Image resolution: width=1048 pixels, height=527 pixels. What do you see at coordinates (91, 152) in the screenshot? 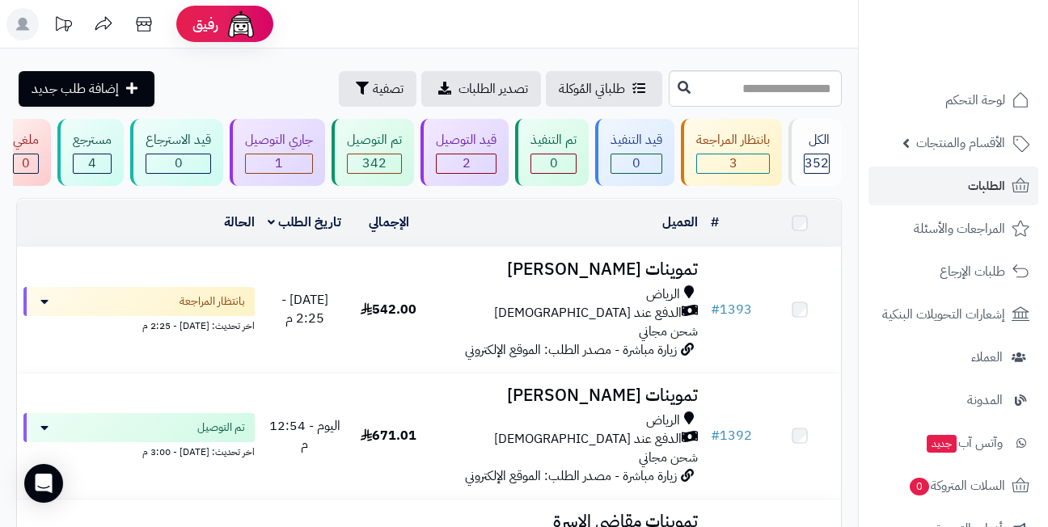
I see `a: مسترجع 4` at bounding box center [91, 152].